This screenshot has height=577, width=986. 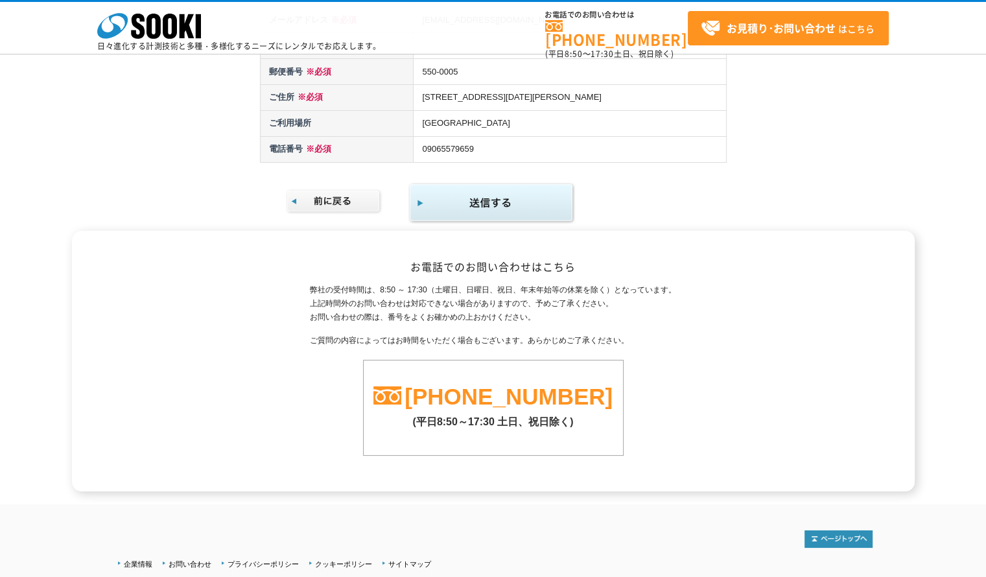 I want to click on td: 09065579659, so click(x=570, y=150).